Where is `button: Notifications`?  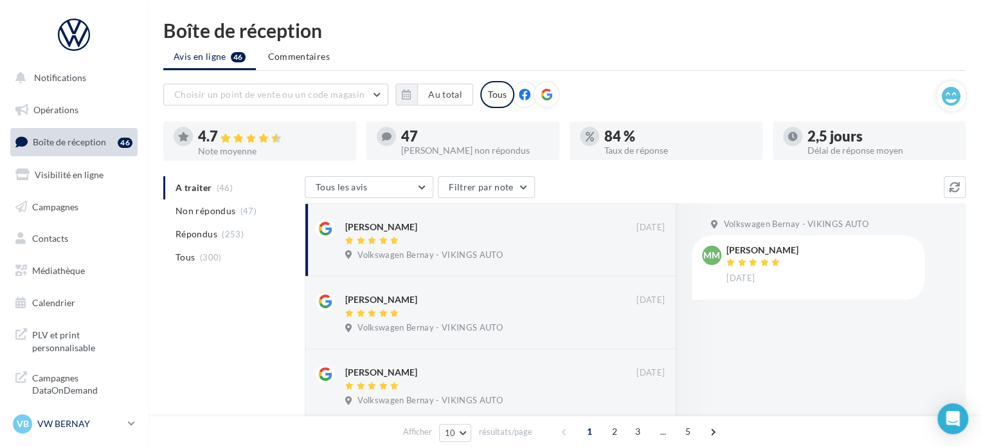 button: Notifications is located at coordinates (71, 78).